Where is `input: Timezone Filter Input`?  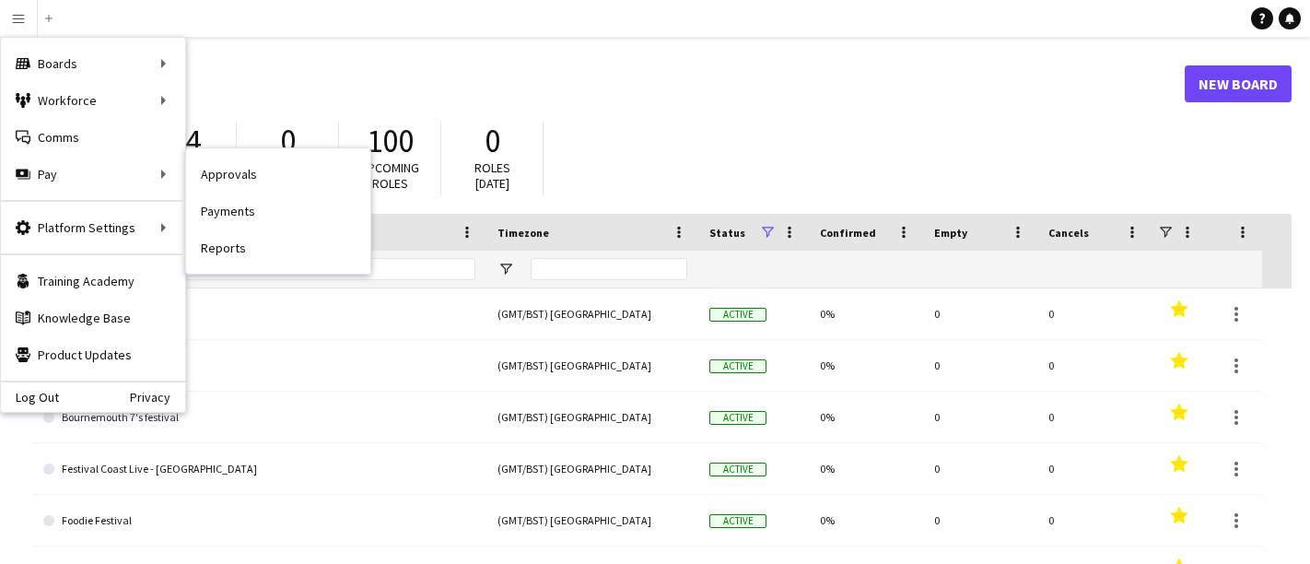
input: Timezone Filter Input is located at coordinates (609, 269).